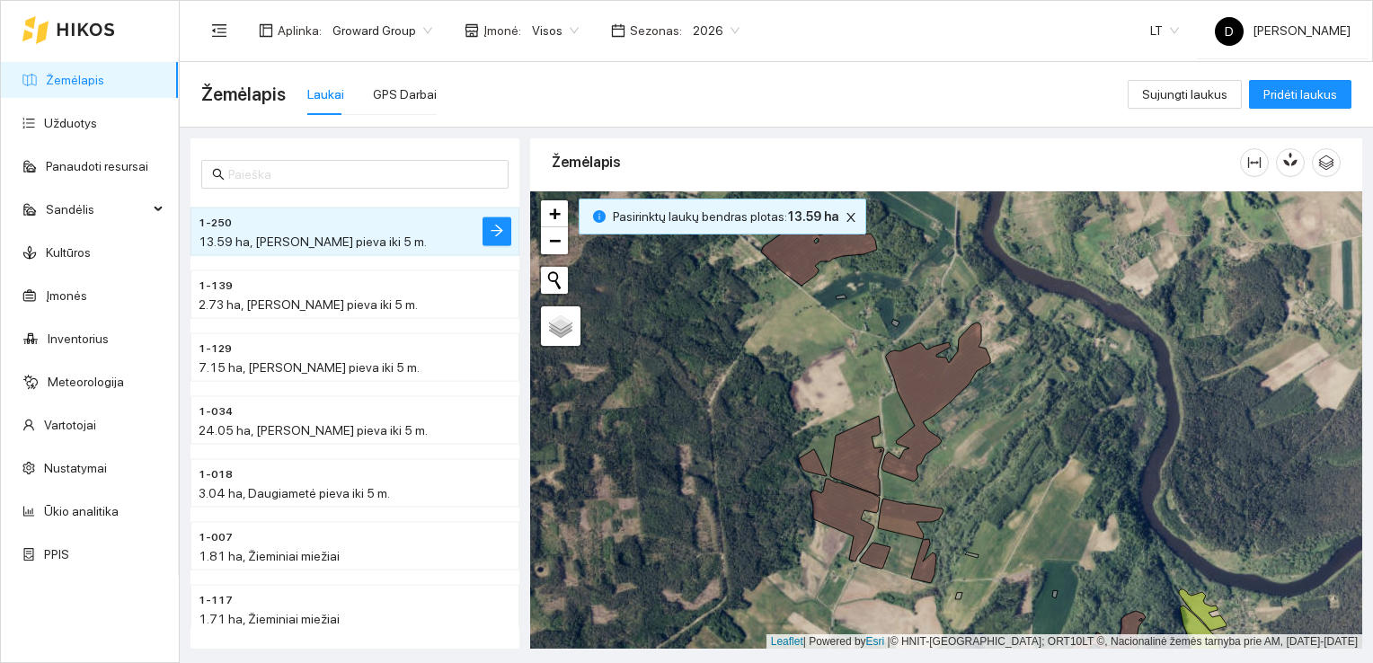 The height and width of the screenshot is (663, 1373). Describe the element at coordinates (85, 382) in the screenshot. I see `a: Meteorologija` at that location.